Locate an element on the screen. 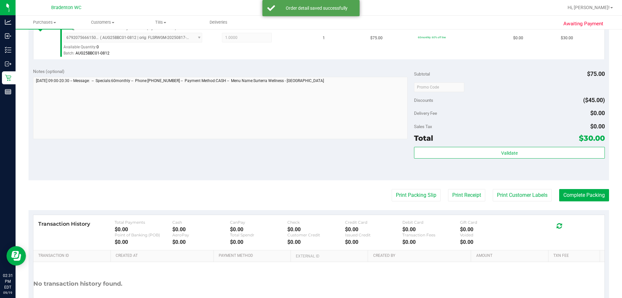 The height and width of the screenshot is (298, 622). button: Print Receipt is located at coordinates (466, 195).